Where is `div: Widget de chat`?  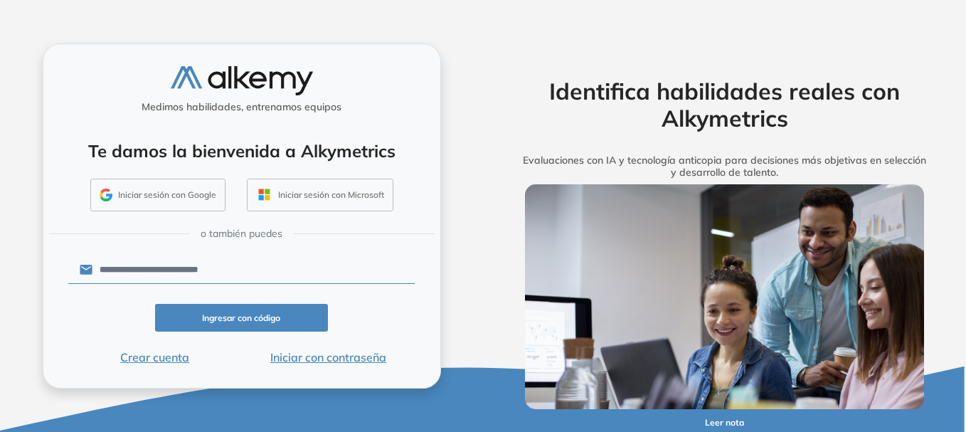
div: Widget de chat is located at coordinates (838, 349).